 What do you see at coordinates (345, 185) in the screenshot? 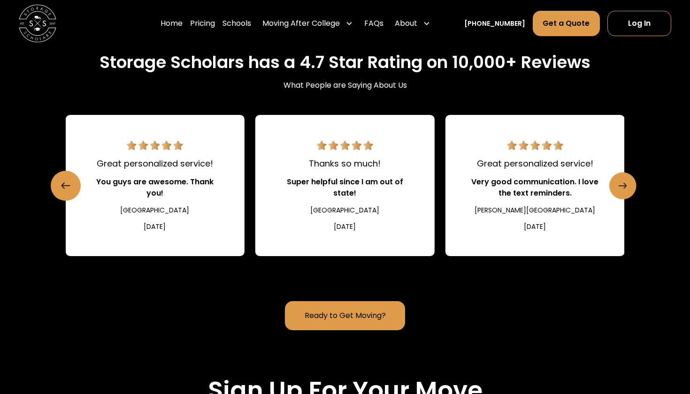
I see `div: 13 / 22` at bounding box center [345, 185].